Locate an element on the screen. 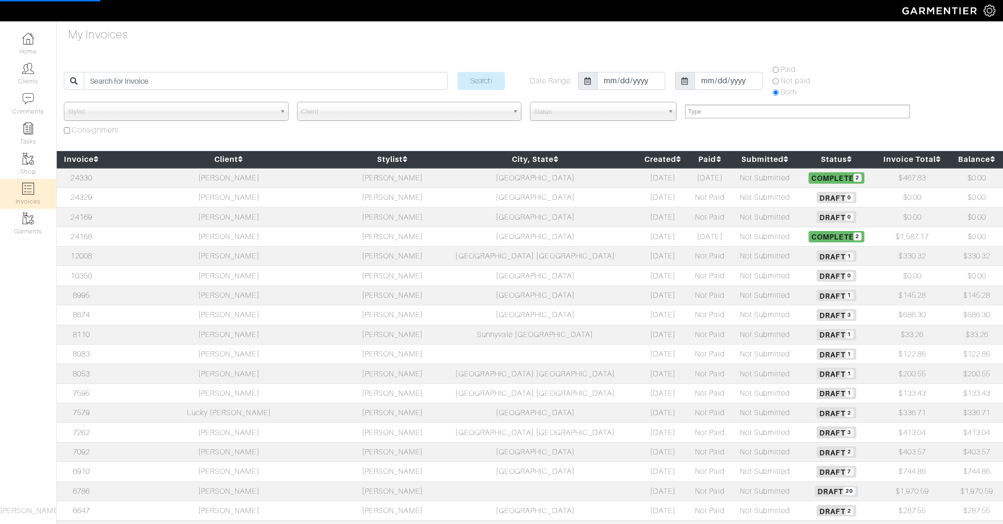 This screenshot has height=524, width=1003. input: Search is located at coordinates (481, 81).